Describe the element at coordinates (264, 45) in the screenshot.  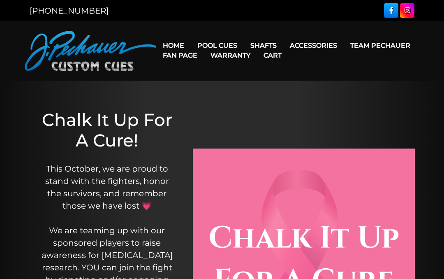
I see `a: Shafts` at that location.